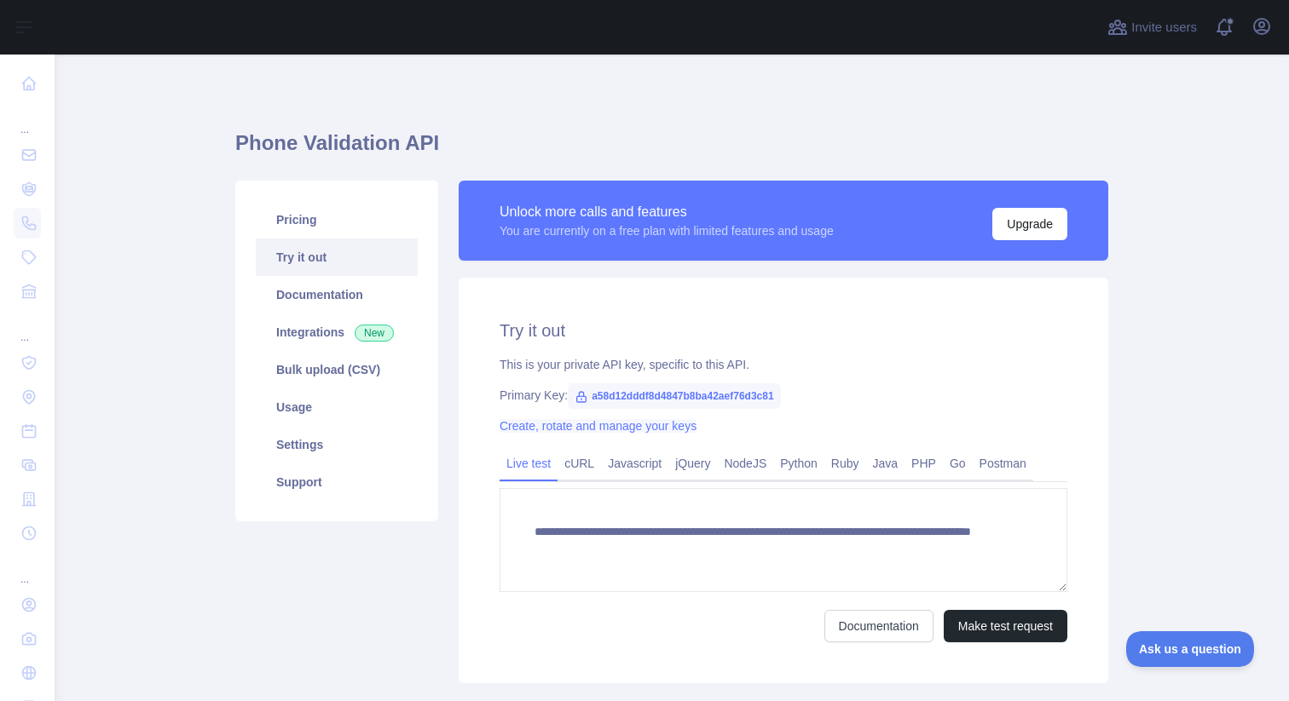 The image size is (1289, 701). What do you see at coordinates (666, 231) in the screenshot?
I see `div: You are currently on a free plan with limited features and usage` at bounding box center [666, 231].